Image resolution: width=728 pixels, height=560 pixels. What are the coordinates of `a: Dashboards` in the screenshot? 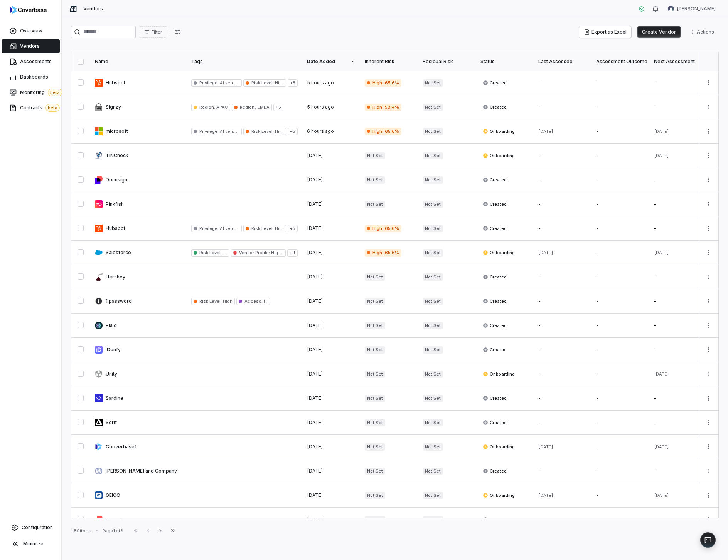 It's located at (30, 77).